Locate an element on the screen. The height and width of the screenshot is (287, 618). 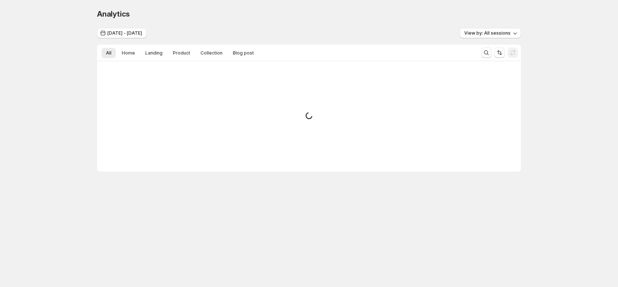
span: Collection is located at coordinates (212, 53).